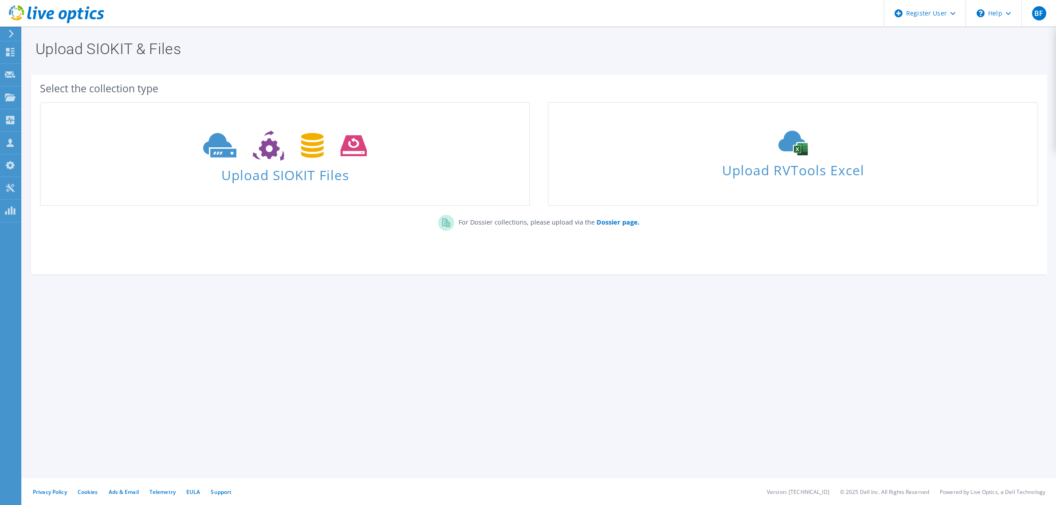 Image resolution: width=1056 pixels, height=505 pixels. Describe the element at coordinates (617, 222) in the screenshot. I see `a: Dossier page.` at that location.